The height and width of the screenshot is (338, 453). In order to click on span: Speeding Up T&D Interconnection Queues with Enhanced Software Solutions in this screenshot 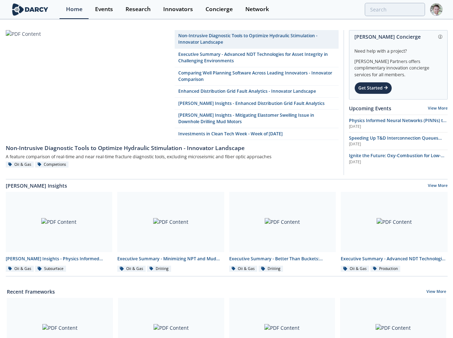, I will do `click(395, 141)`.